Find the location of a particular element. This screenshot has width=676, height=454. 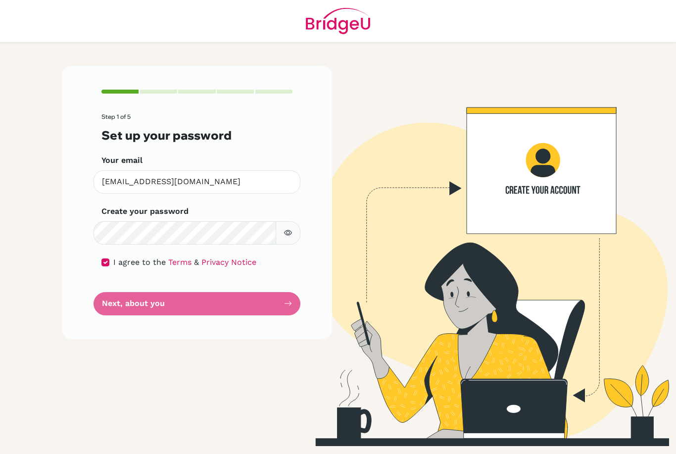

h3: Set up your password is located at coordinates (197, 135).